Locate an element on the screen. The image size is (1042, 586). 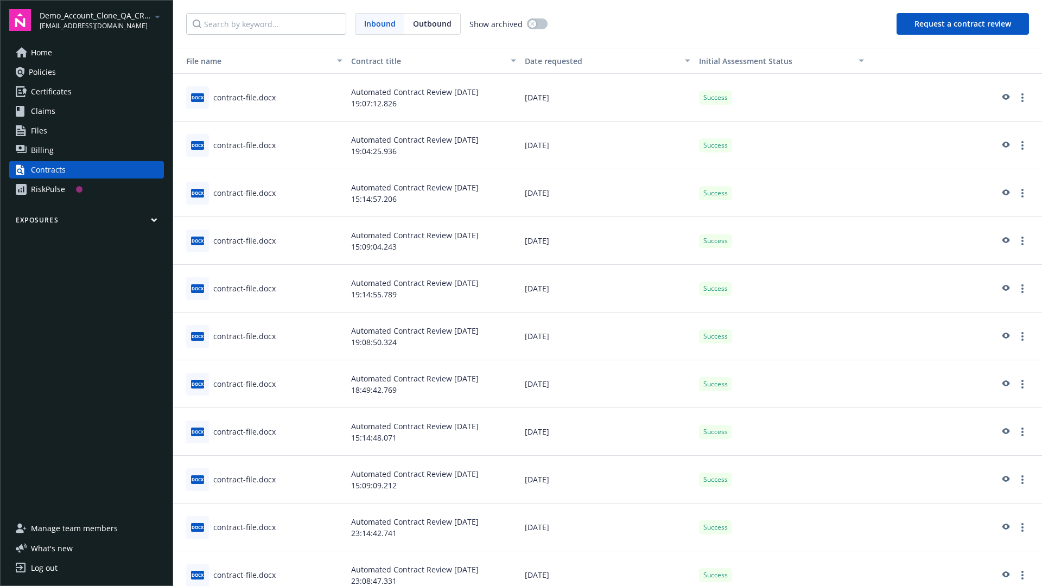
span: Manage team members is located at coordinates (74, 529).